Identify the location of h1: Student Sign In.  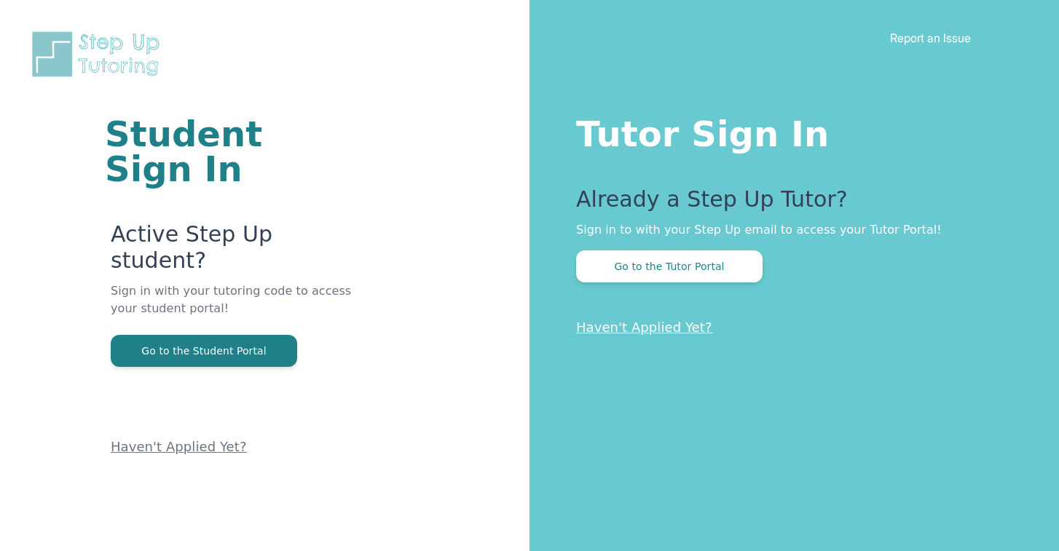
(229, 151).